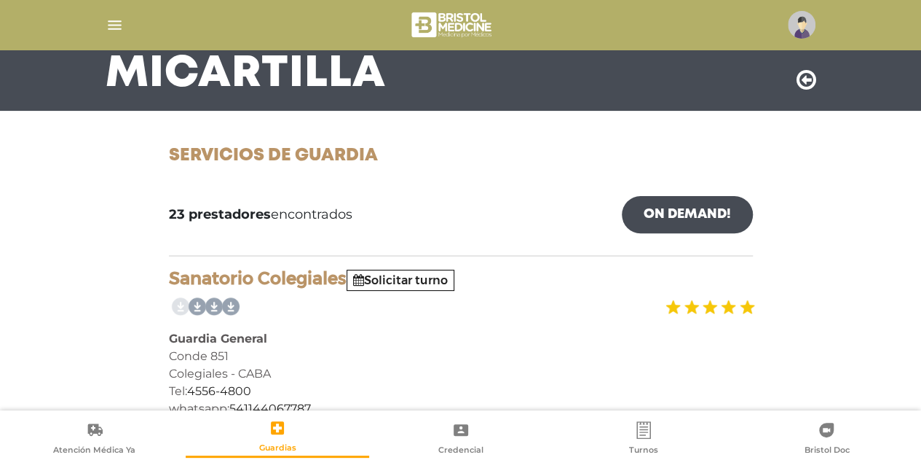  I want to click on img: bristol-medicine-blanco.png, so click(452, 25).